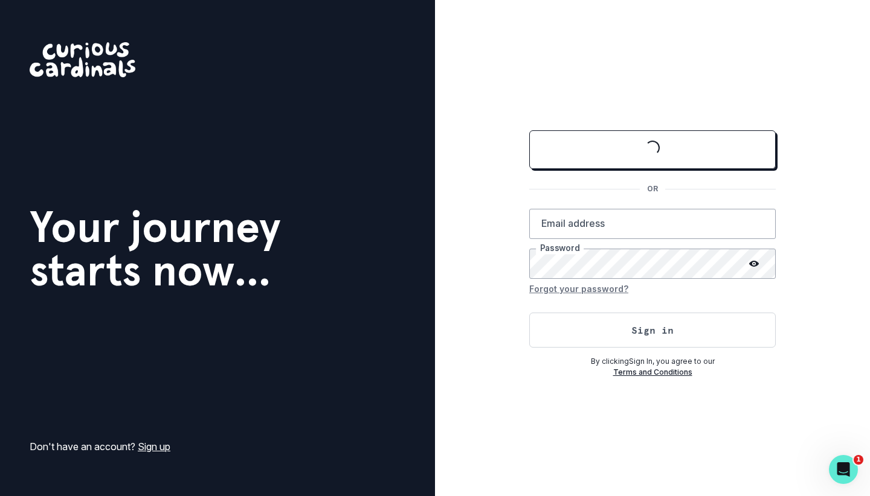  What do you see at coordinates (155, 249) in the screenshot?
I see `h1: Your journey starts now...` at bounding box center [155, 249].